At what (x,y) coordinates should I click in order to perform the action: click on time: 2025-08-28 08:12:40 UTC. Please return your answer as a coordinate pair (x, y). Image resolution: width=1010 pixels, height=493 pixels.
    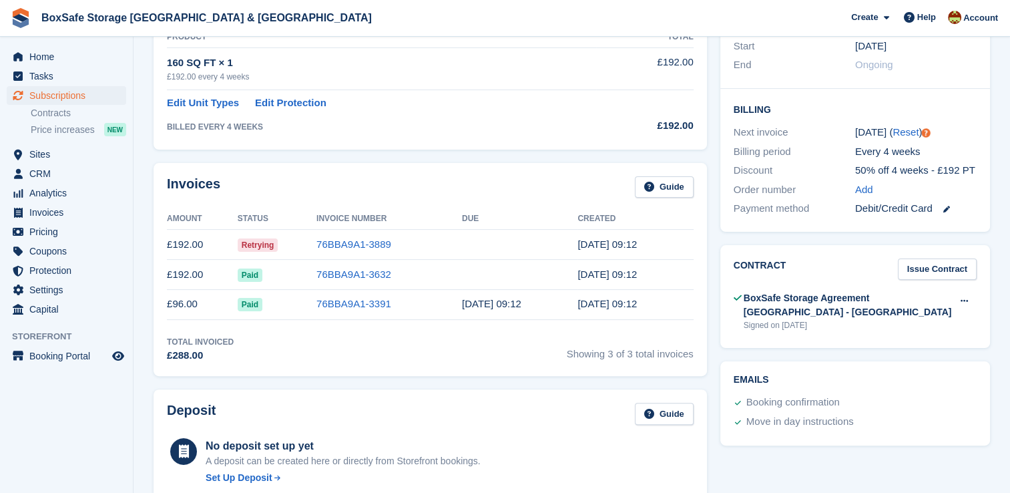
    Looking at the image, I should click on (607, 244).